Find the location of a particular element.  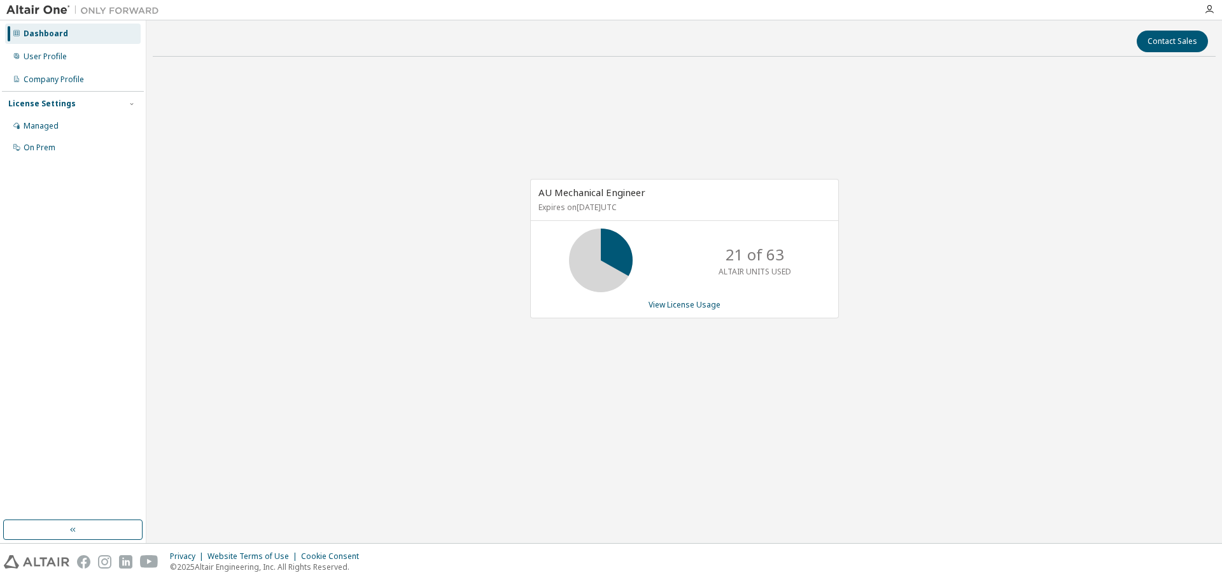

p: ALTAIR UNITS USED is located at coordinates (755, 271).